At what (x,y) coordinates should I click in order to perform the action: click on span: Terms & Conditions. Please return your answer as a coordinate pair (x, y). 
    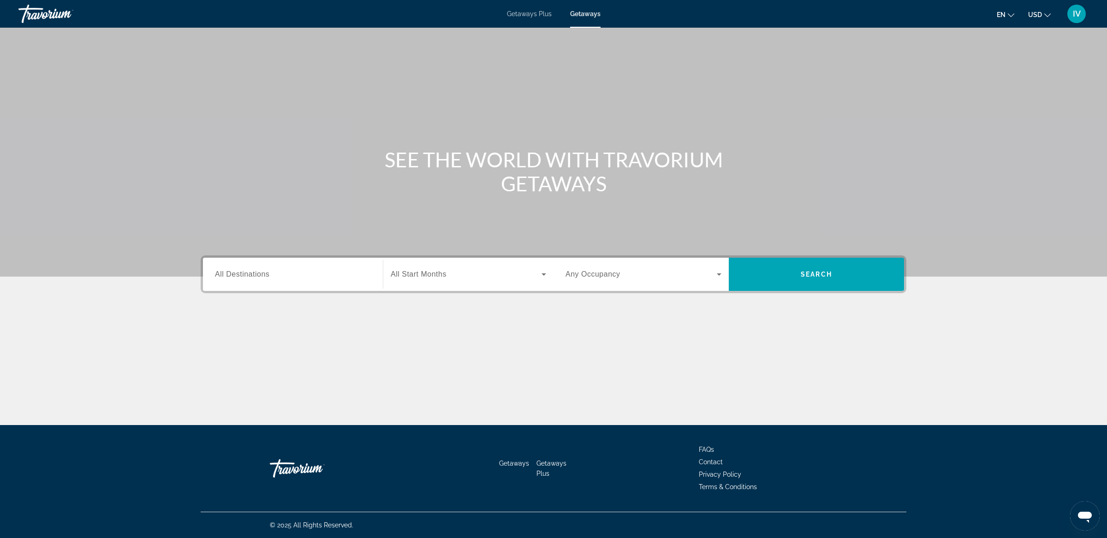
    Looking at the image, I should click on (728, 487).